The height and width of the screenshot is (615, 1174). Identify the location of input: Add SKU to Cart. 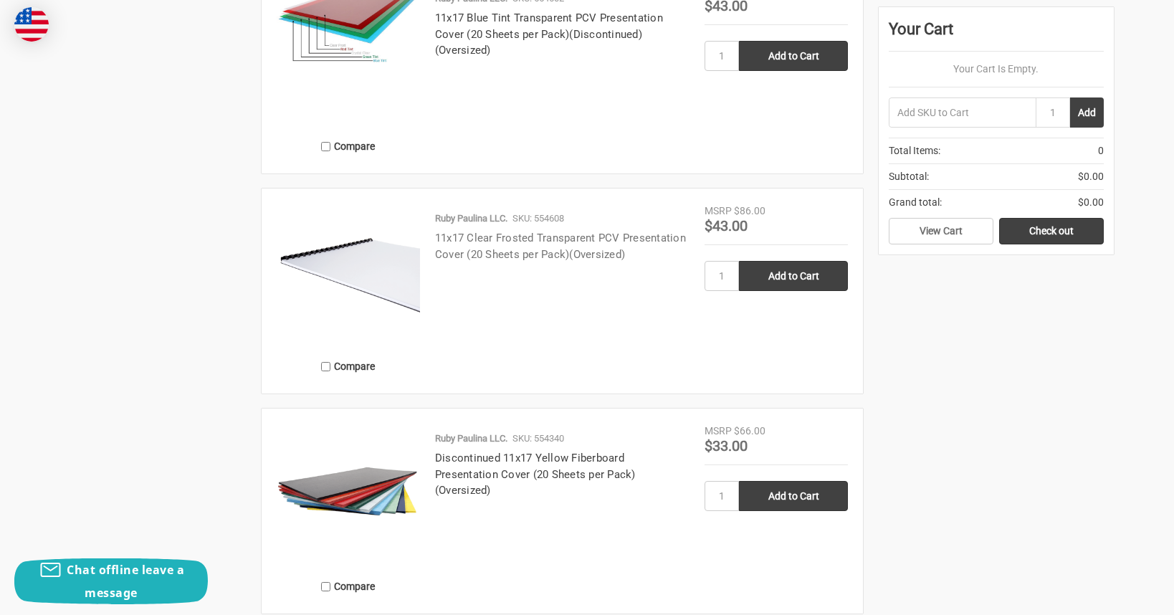
(962, 113).